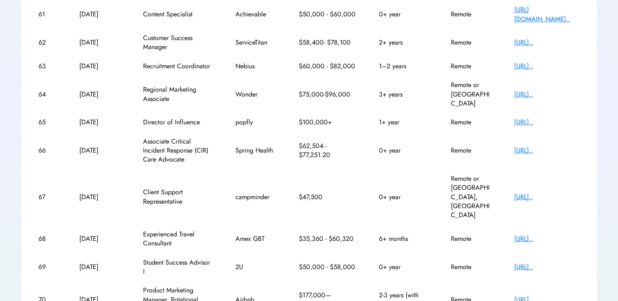 This screenshot has height=301, width=618. What do you see at coordinates (256, 150) in the screenshot?
I see `div: Spring Health` at bounding box center [256, 150].